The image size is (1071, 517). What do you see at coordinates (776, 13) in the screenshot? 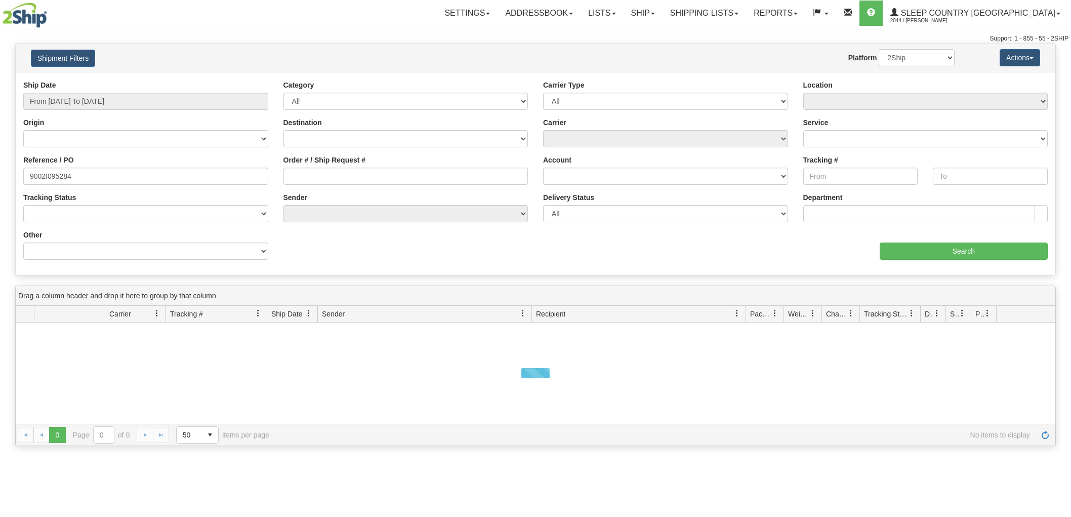
I see `a: Reports` at bounding box center [776, 13].